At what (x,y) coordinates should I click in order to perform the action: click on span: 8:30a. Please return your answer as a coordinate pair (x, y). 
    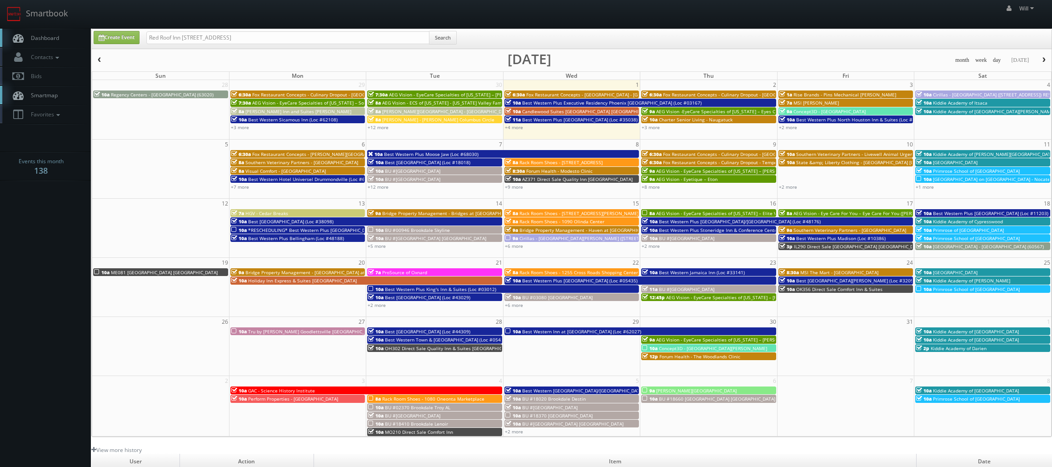
    Looking at the image, I should click on (515, 171).